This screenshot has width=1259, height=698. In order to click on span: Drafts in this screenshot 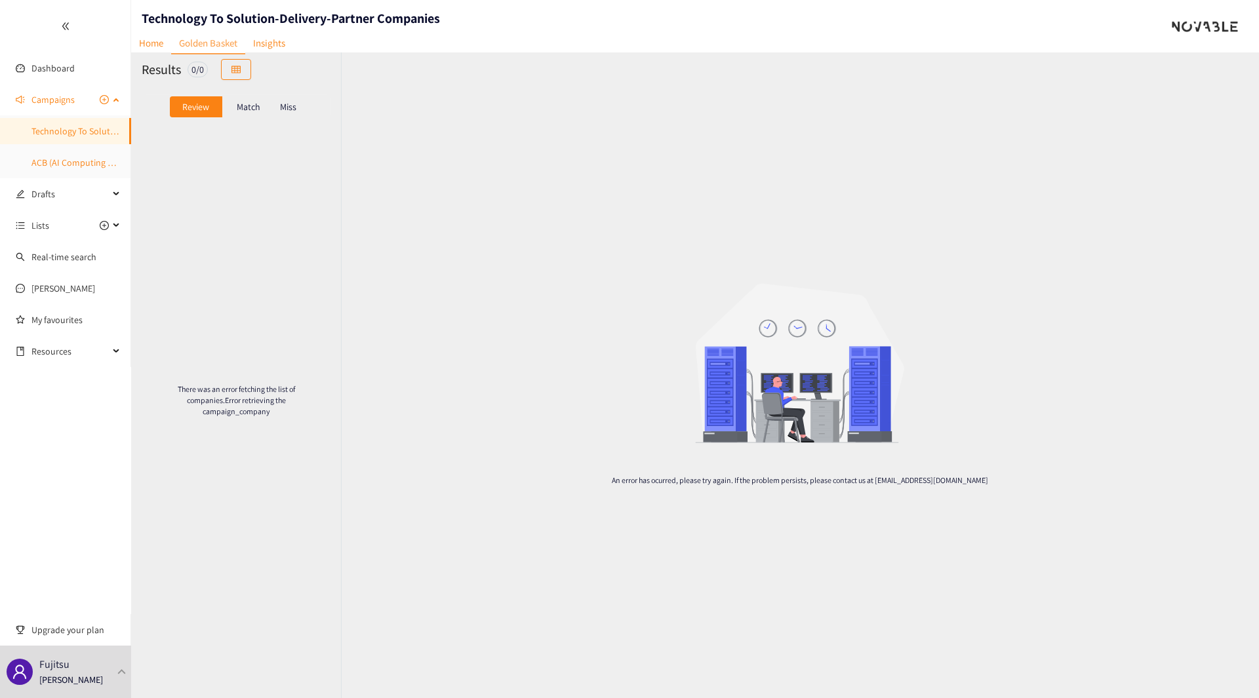, I will do `click(70, 194)`.